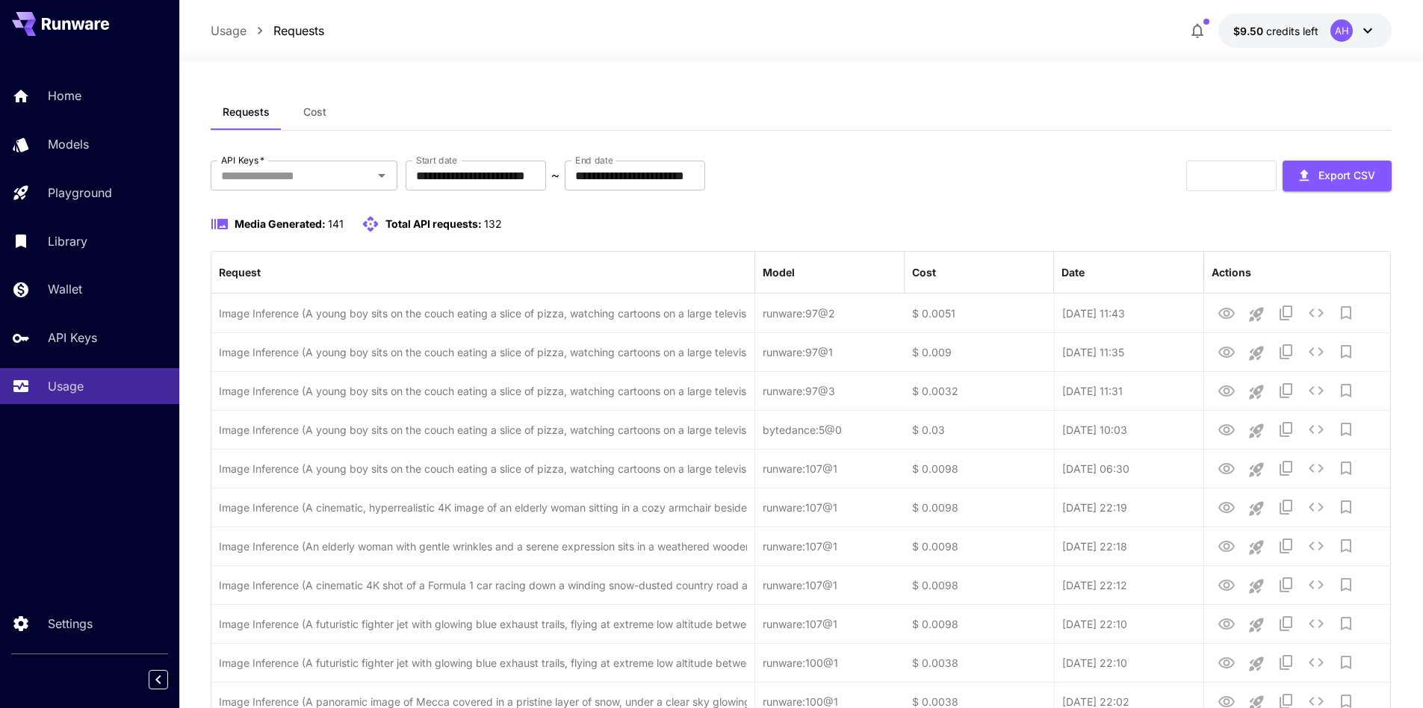 Image resolution: width=1423 pixels, height=708 pixels. What do you see at coordinates (1337, 176) in the screenshot?
I see `button: Export CSV` at bounding box center [1337, 176].